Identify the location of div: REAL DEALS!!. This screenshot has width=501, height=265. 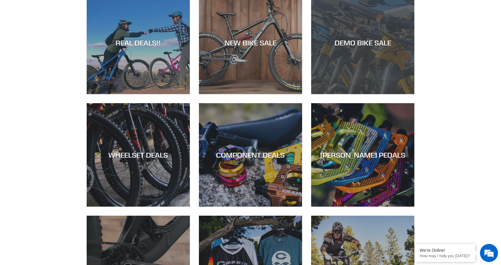
(138, 42).